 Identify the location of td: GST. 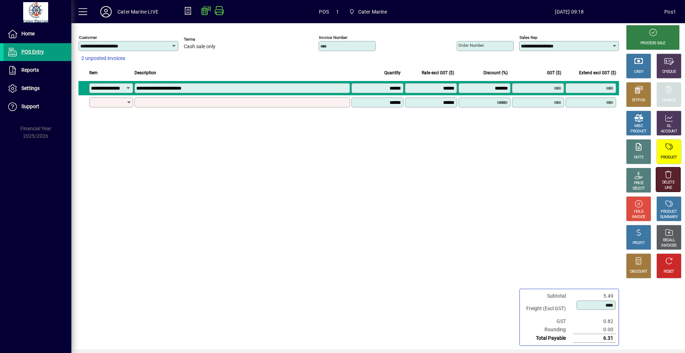
(548, 321).